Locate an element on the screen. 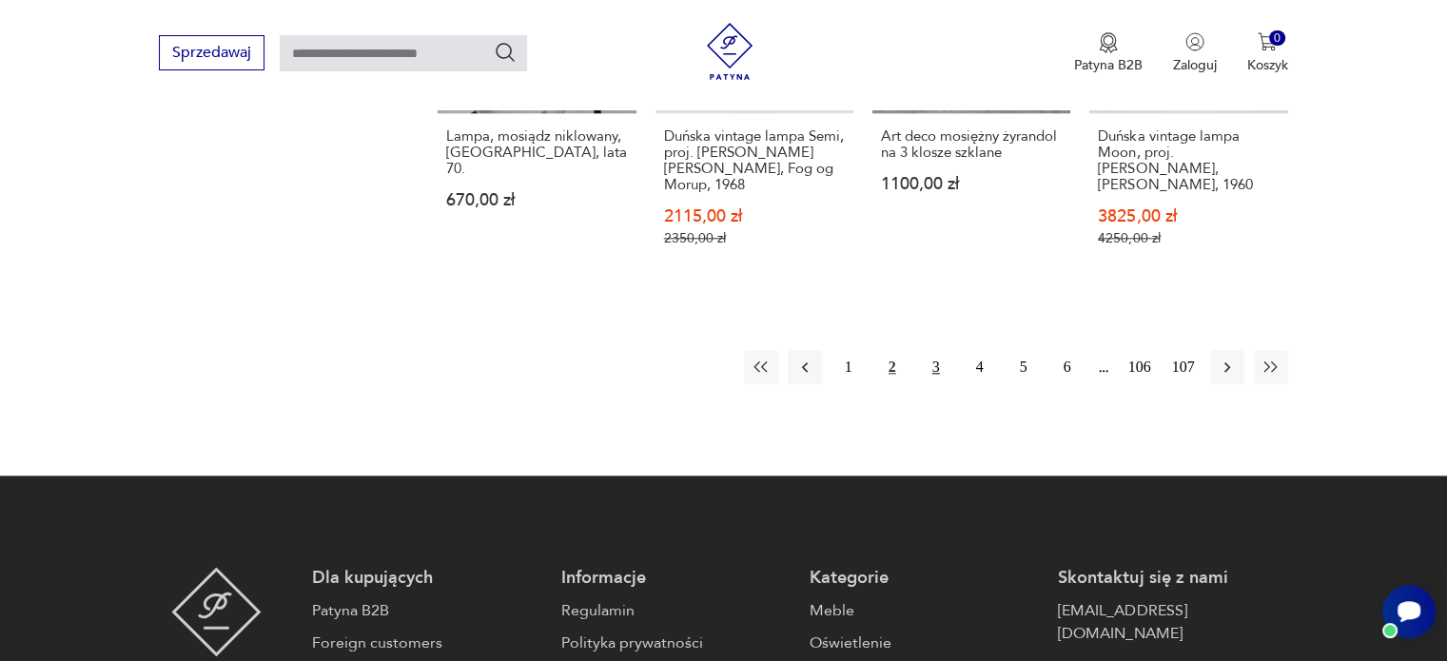 This screenshot has width=1447, height=661. a: Ikona medaluPatyna B2B is located at coordinates (1108, 53).